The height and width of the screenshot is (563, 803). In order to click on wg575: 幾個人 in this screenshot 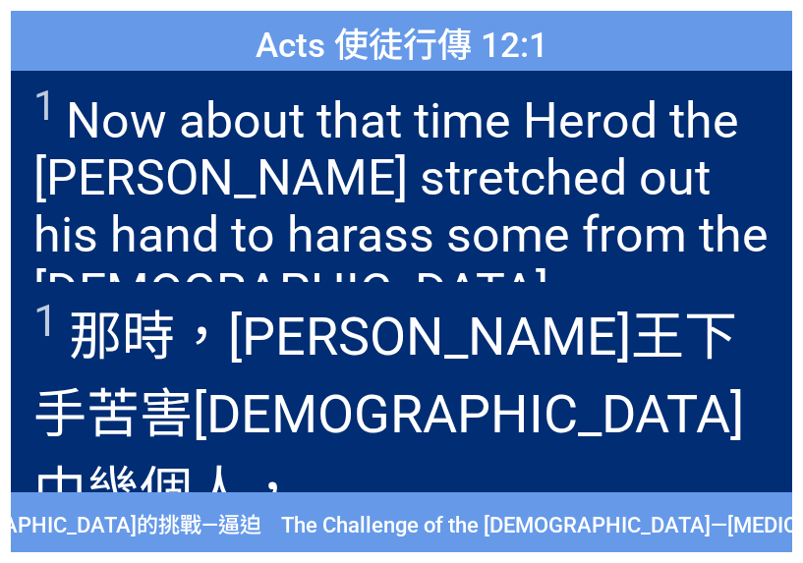, I will do `click(193, 491)`.